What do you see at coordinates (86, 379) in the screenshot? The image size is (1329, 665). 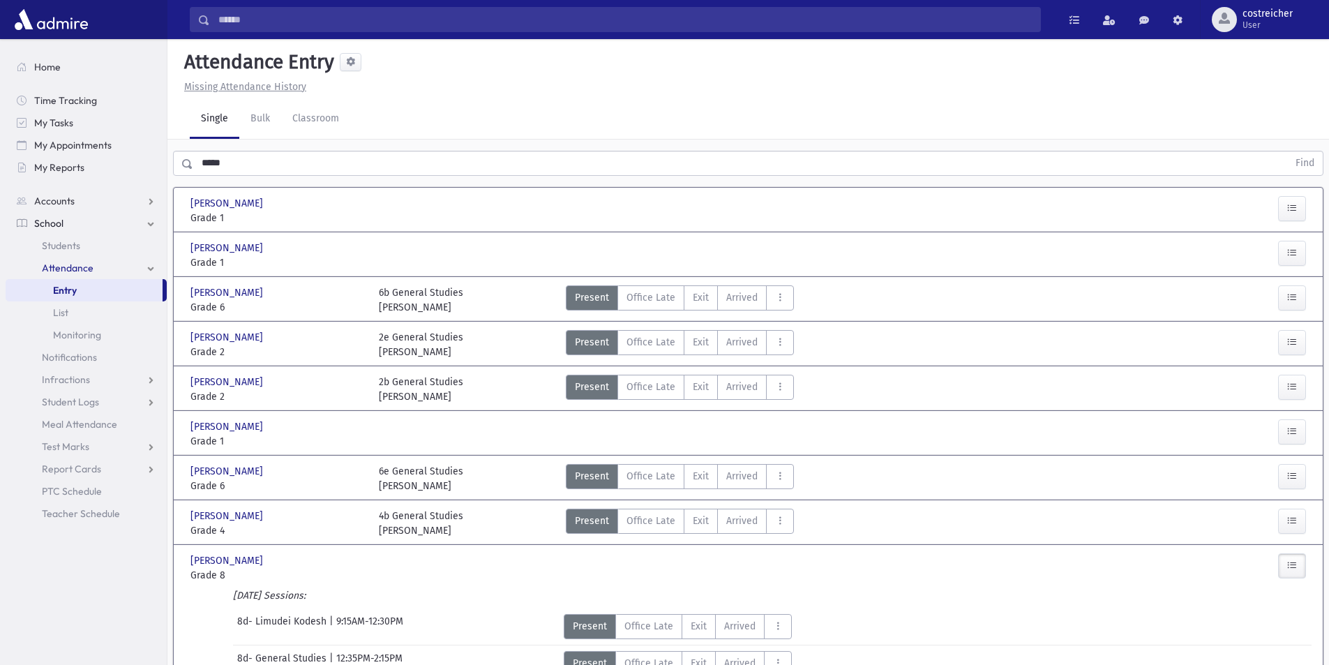 I see `a: Infractions` at bounding box center [86, 379].